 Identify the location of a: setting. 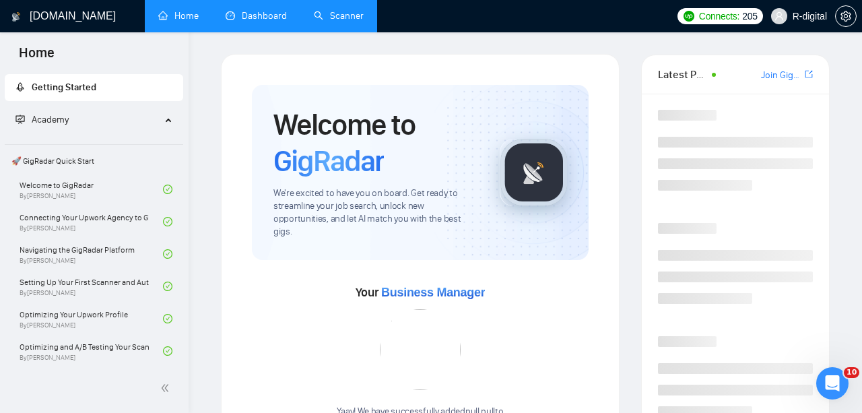
(845, 16).